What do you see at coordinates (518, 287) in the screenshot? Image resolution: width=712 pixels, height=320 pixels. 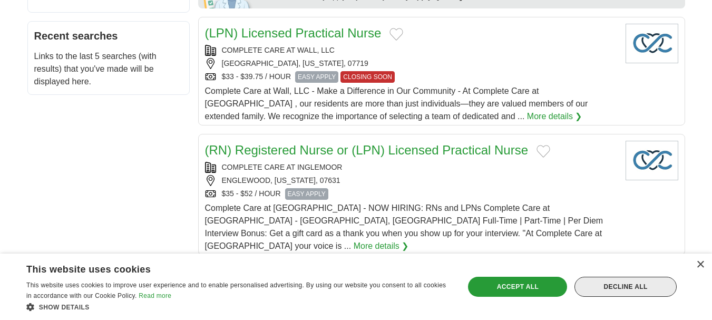 I see `div: Accept all` at bounding box center [518, 287].